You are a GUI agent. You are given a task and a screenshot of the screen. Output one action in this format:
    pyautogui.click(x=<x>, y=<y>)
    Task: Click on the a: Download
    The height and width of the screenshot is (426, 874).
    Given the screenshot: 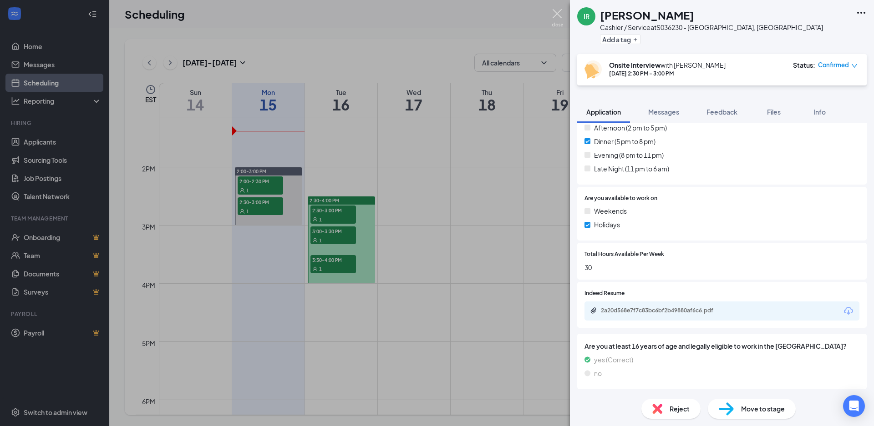 What is the action you would take?
    pyautogui.click(x=848, y=311)
    